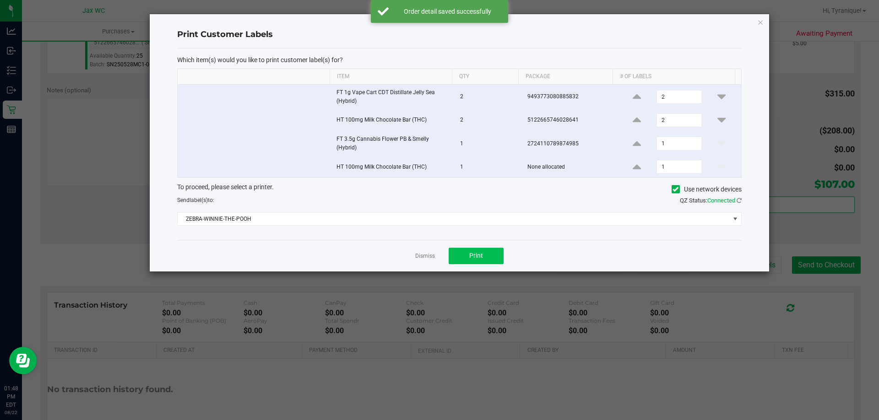 The image size is (879, 420). Describe the element at coordinates (393, 144) in the screenshot. I see `td: FT 3.5g Cannabis Flower PB & Smelly (Hybrid)` at that location.